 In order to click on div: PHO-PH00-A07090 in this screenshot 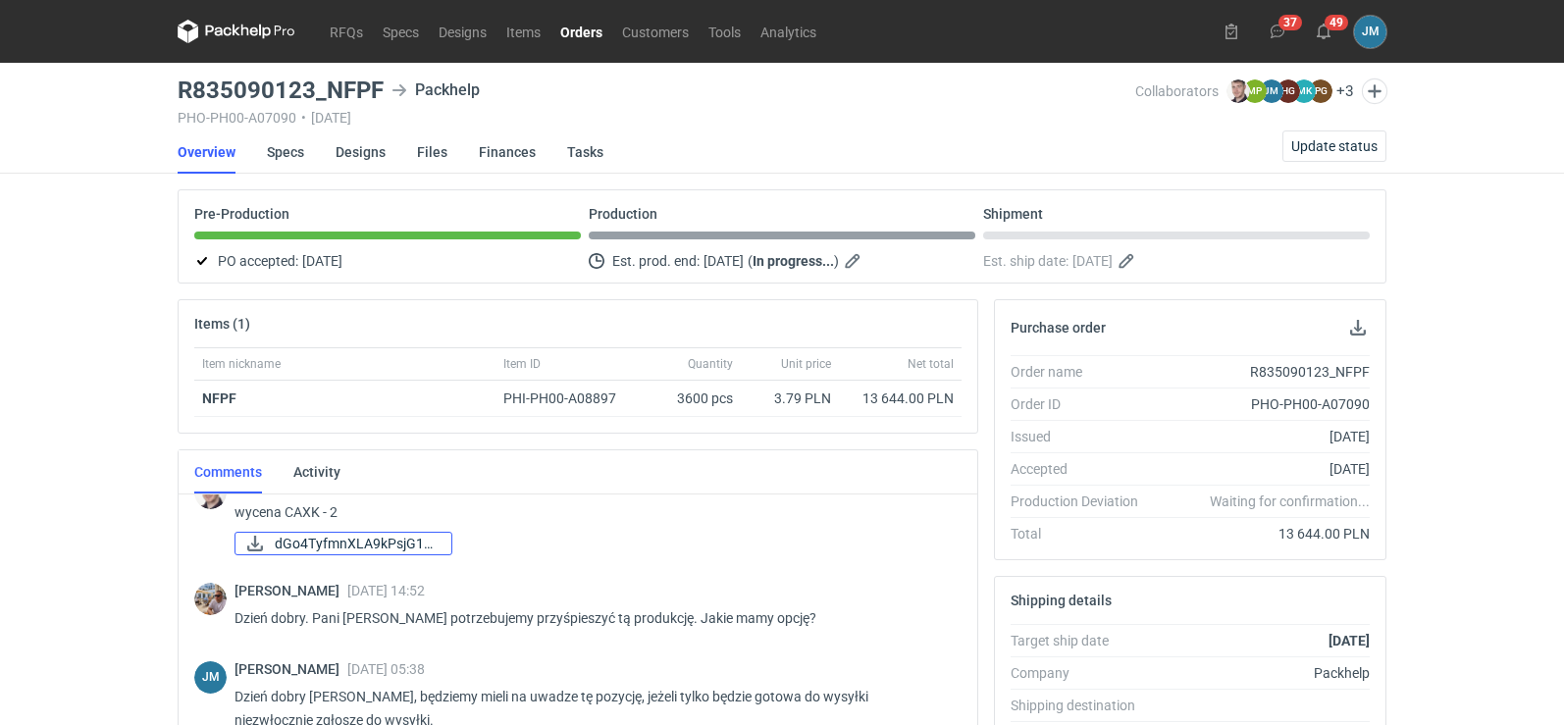, I will do `click(1262, 404)`.